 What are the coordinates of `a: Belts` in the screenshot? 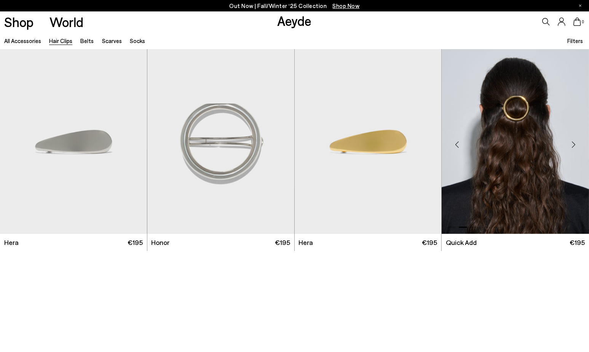 It's located at (87, 41).